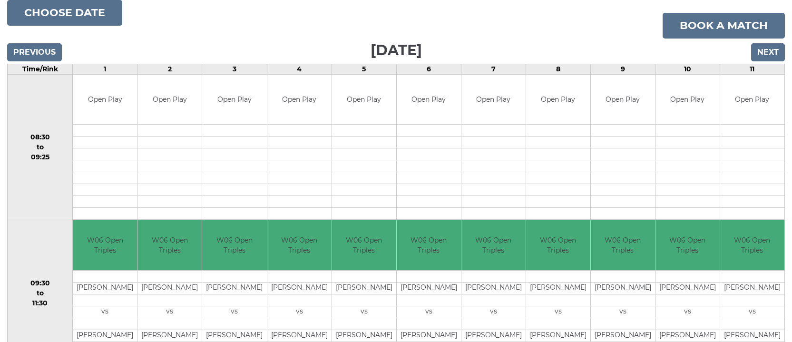  Describe the element at coordinates (235, 69) in the screenshot. I see `td: 3` at that location.